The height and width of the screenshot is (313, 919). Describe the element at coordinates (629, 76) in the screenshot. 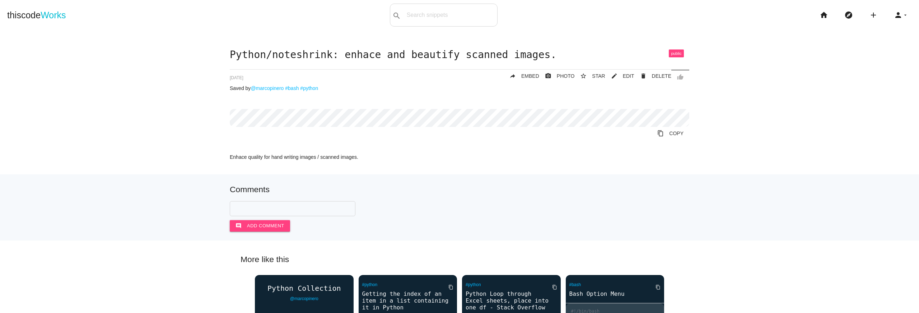

I see `span: EDIT` at that location.